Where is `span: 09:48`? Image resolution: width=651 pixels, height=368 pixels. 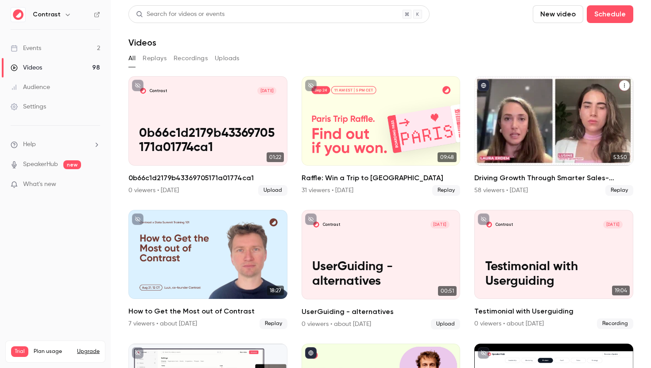 span: 09:48 is located at coordinates (447, 157).